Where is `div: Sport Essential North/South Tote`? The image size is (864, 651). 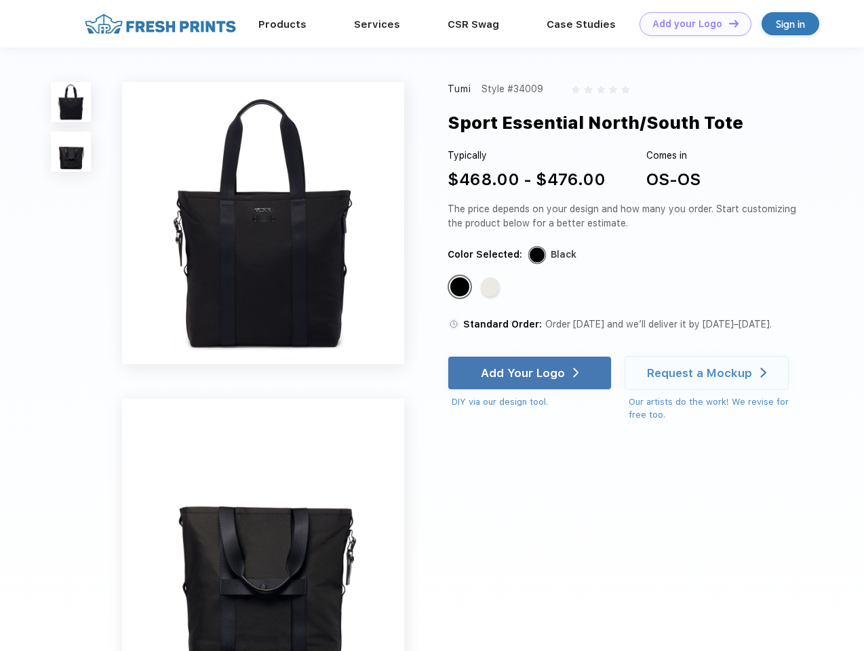
div: Sport Essential North/South Tote is located at coordinates (596, 123).